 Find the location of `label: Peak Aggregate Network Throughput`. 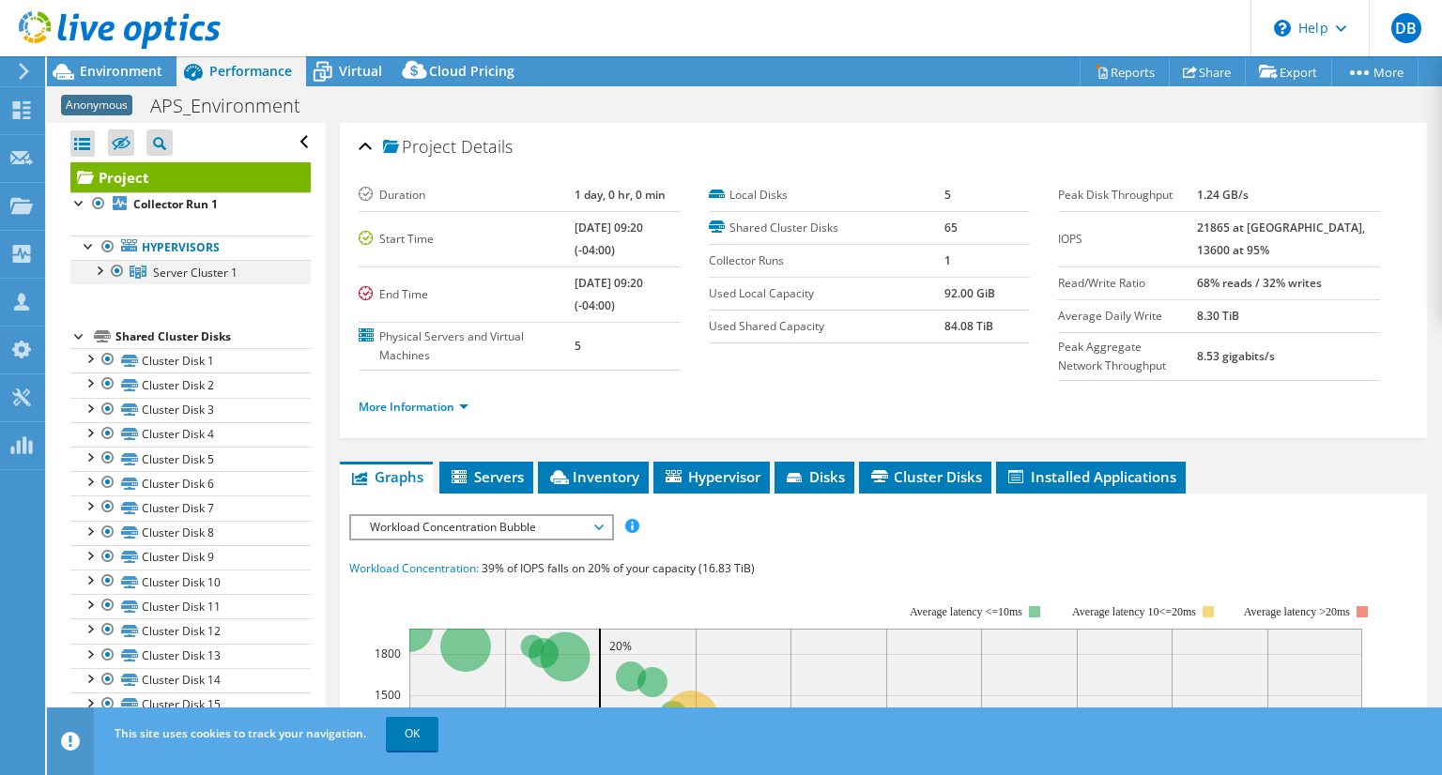

label: Peak Aggregate Network Throughput is located at coordinates (1127, 357).